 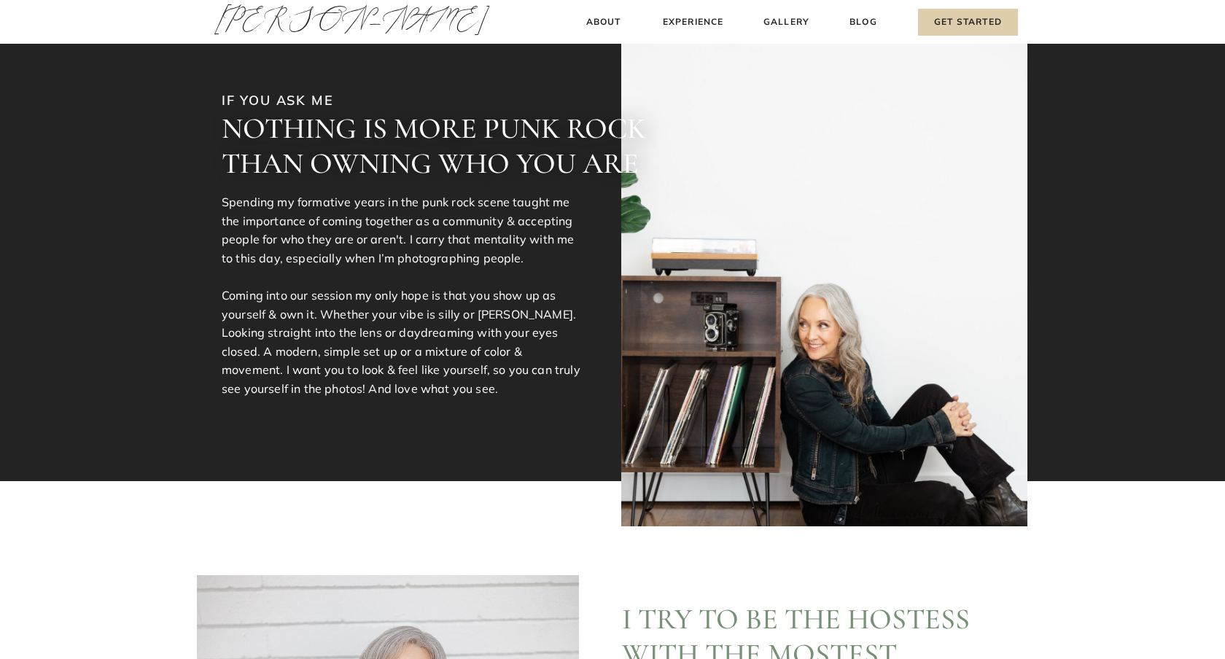 What do you see at coordinates (280, 98) in the screenshot?
I see `h3: IF YOU ASK ME` at bounding box center [280, 98].